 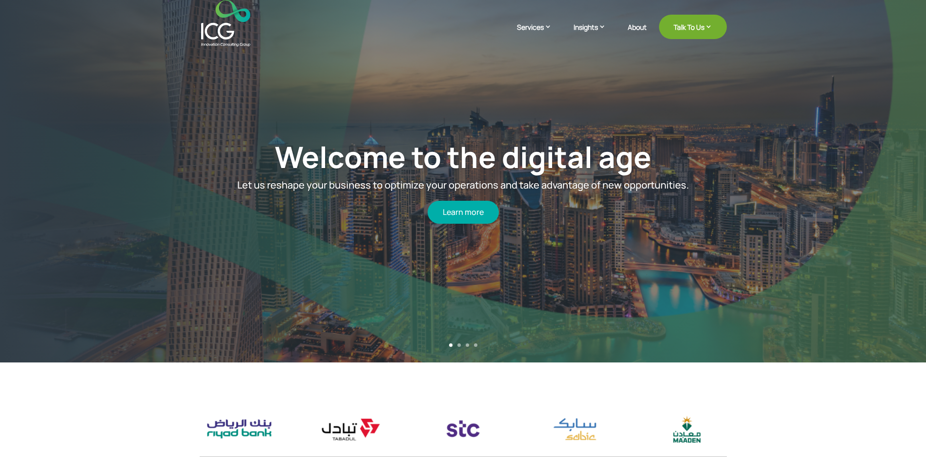 What do you see at coordinates (574, 428) in the screenshot?
I see `div: 8 / 17` at bounding box center [574, 428].